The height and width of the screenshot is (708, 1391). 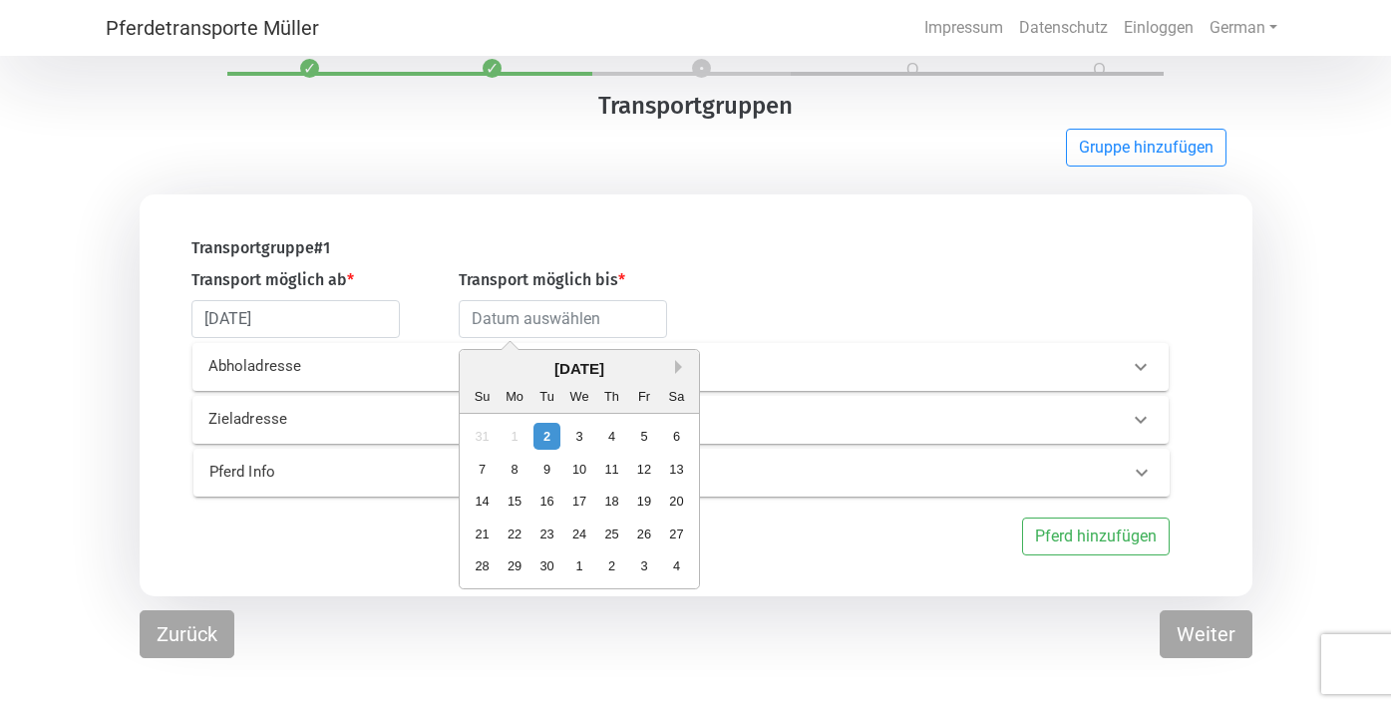 I want to click on label: Transportgruppe # 1, so click(x=260, y=248).